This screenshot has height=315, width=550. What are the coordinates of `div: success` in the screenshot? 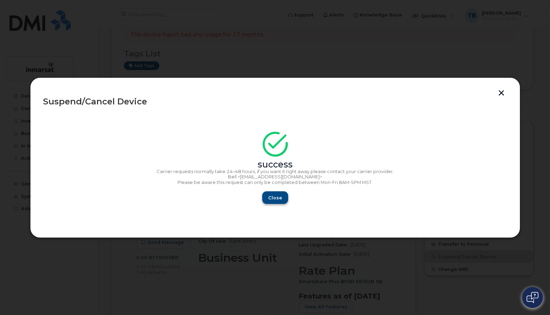 It's located at (275, 165).